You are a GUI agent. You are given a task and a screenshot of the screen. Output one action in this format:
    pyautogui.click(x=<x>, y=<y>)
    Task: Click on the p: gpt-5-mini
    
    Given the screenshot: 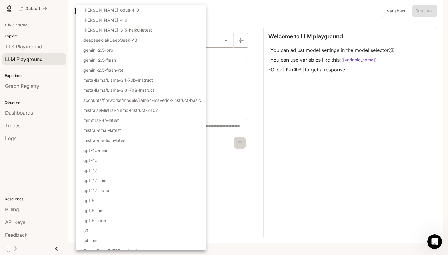 What is the action you would take?
    pyautogui.click(x=93, y=211)
    